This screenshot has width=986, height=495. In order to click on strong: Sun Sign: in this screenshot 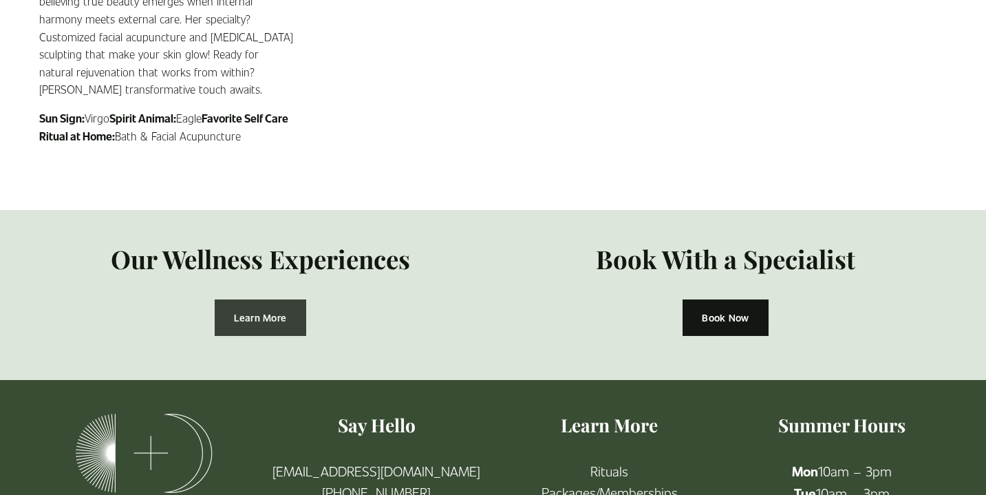, I will do `click(62, 118)`.